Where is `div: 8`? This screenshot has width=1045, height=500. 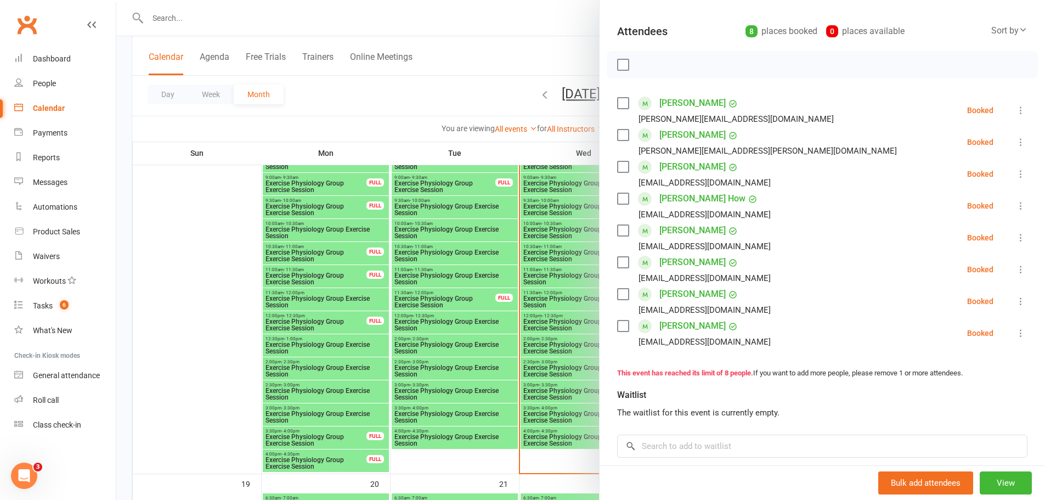 div: 8 is located at coordinates (752, 31).